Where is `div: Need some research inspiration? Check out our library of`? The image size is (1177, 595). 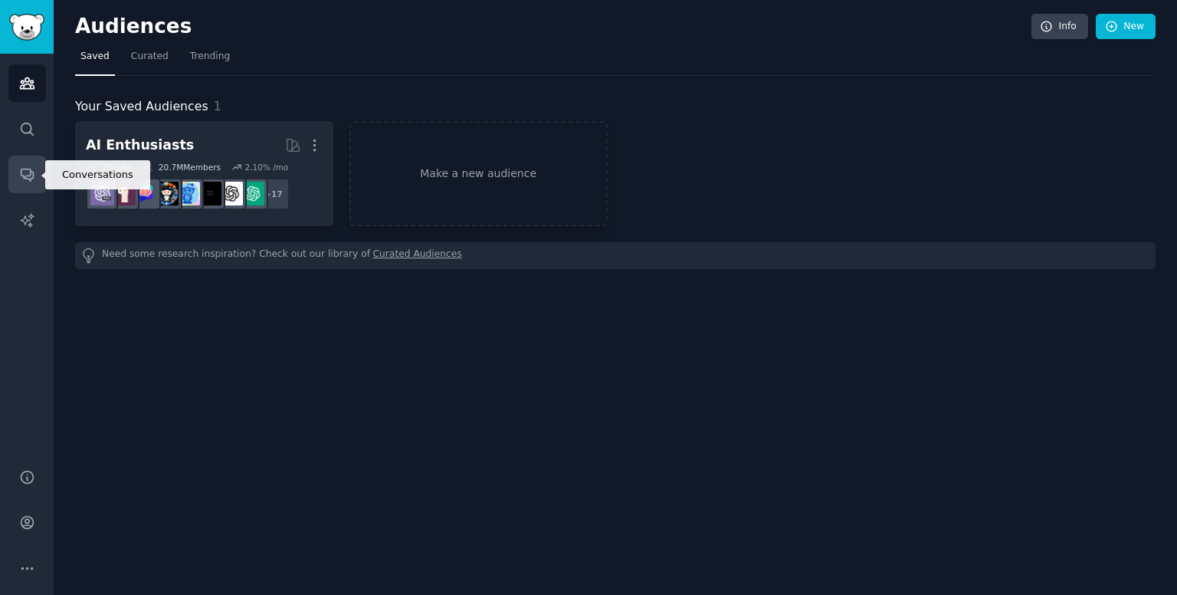
div: Need some research inspiration? Check out our library of is located at coordinates (615, 255).